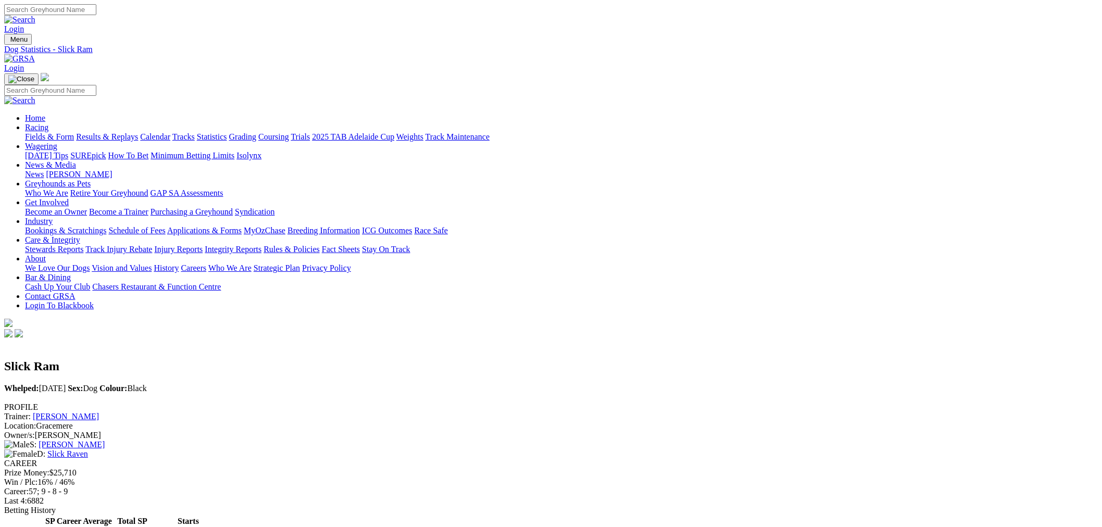  What do you see at coordinates (123, 388) in the screenshot?
I see `span: Black` at bounding box center [123, 388].